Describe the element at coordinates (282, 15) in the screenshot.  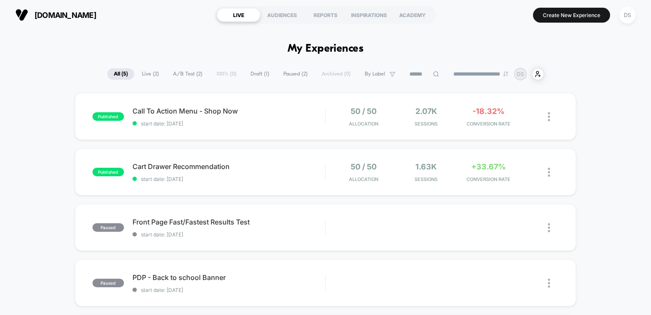
I see `div: AUDIENCES` at that location.